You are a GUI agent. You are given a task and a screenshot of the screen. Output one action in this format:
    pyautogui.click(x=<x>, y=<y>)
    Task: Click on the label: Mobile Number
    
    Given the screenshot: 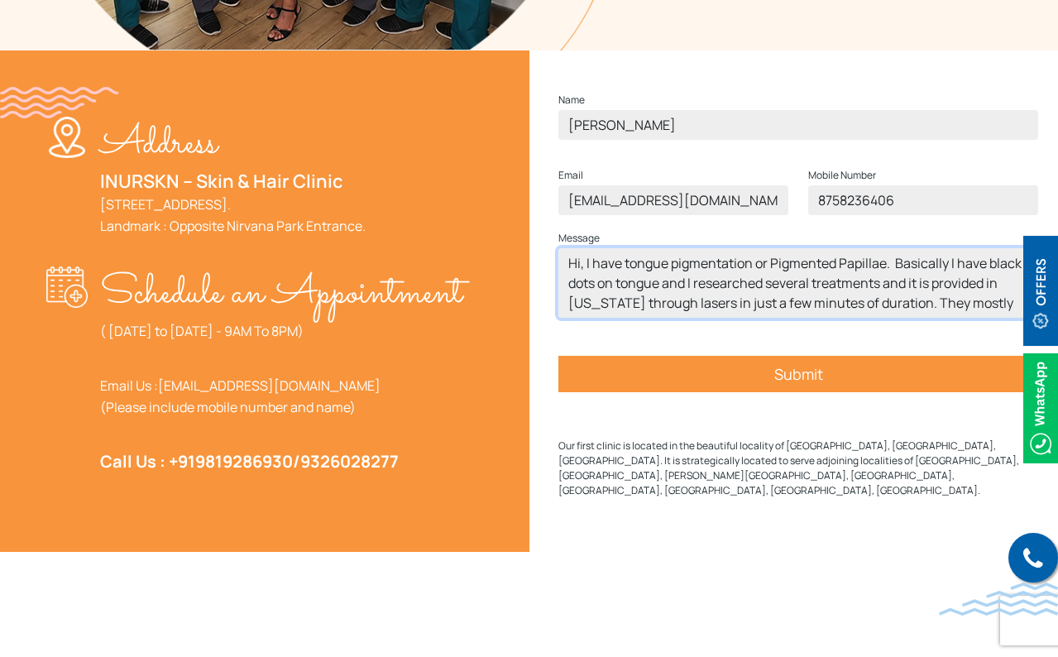 What is the action you would take?
    pyautogui.click(x=842, y=175)
    